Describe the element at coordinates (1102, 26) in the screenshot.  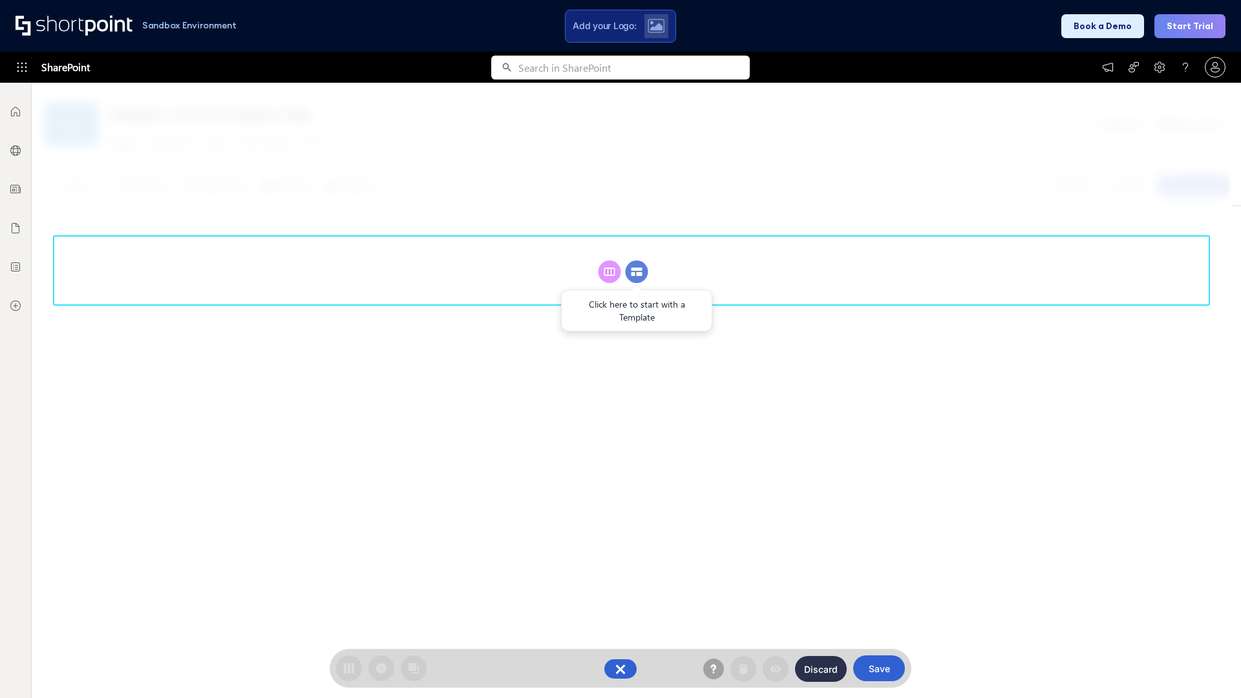
I see `button: Book a Demo` at that location.